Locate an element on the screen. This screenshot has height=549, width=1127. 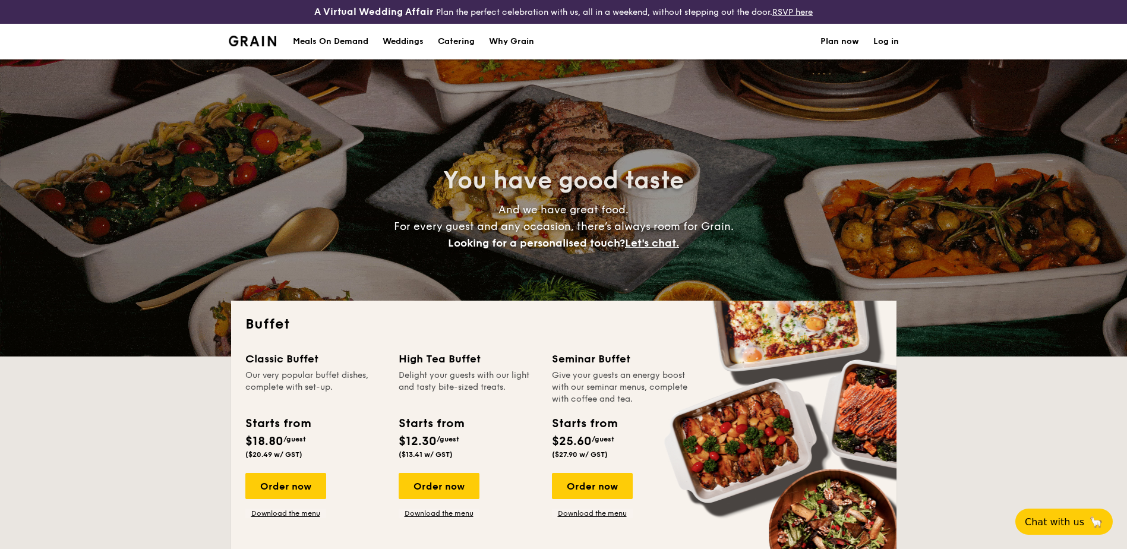
span: ($13.41 w/ GST) is located at coordinates (426, 455).